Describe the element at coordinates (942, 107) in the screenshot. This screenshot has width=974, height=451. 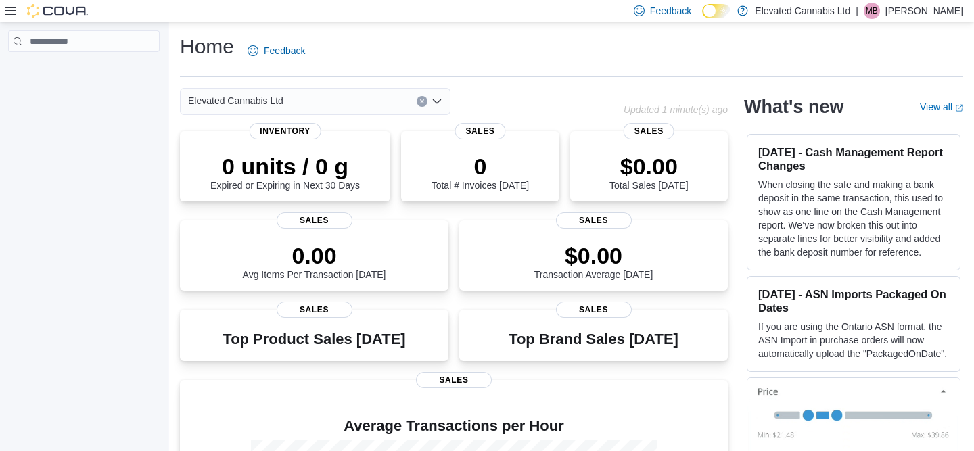
I see `a: View allExternal link` at that location.